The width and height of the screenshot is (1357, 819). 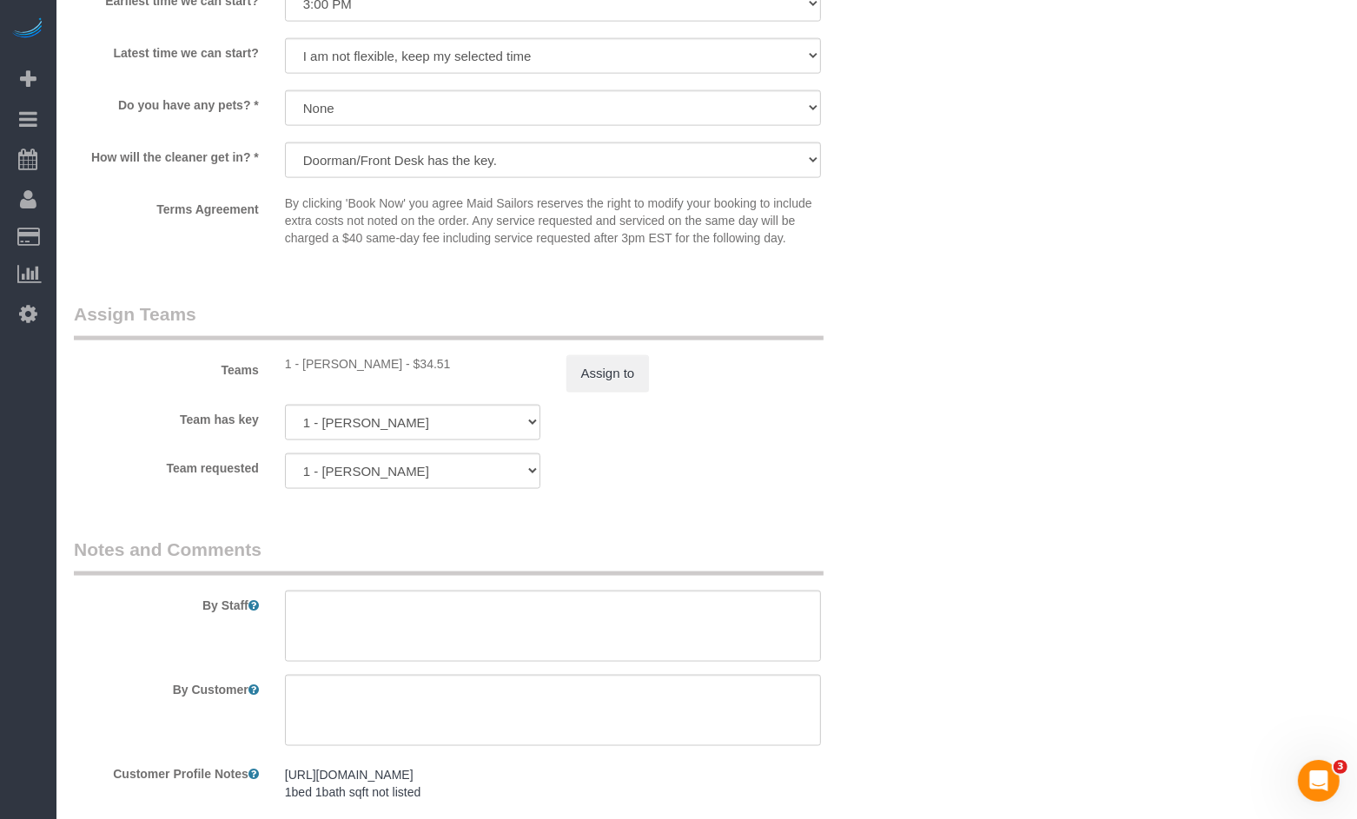 I want to click on legend: Assign Teams, so click(x=448, y=320).